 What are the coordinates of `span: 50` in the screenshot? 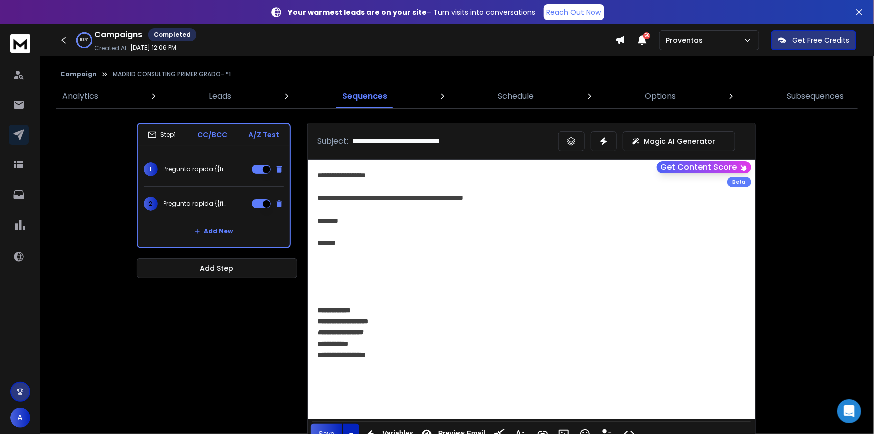 It's located at (647, 36).